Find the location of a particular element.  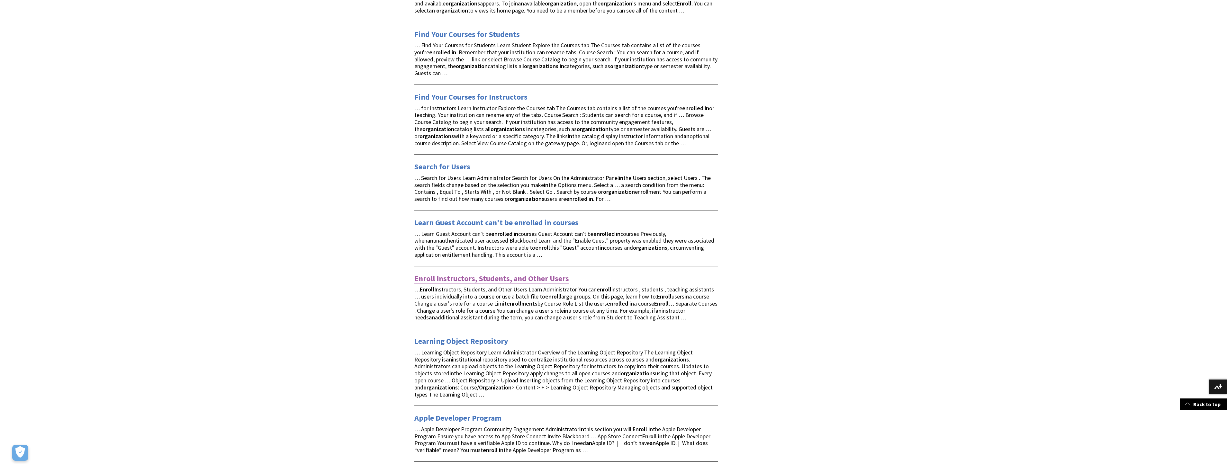

a: Apple Developer Program is located at coordinates (458, 418).